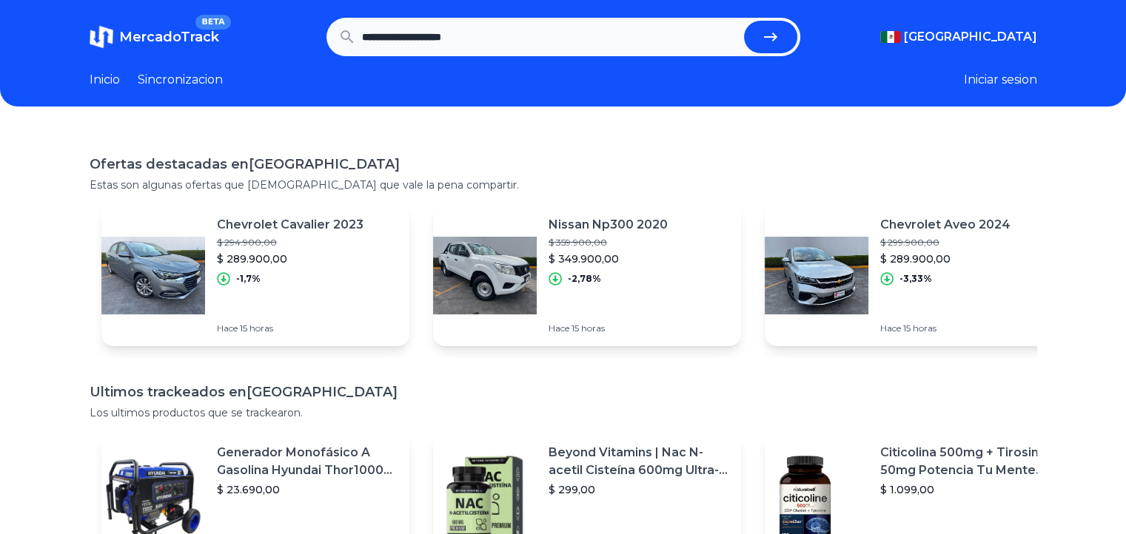 Image resolution: width=1126 pixels, height=534 pixels. I want to click on p: $ 294.900,00, so click(290, 243).